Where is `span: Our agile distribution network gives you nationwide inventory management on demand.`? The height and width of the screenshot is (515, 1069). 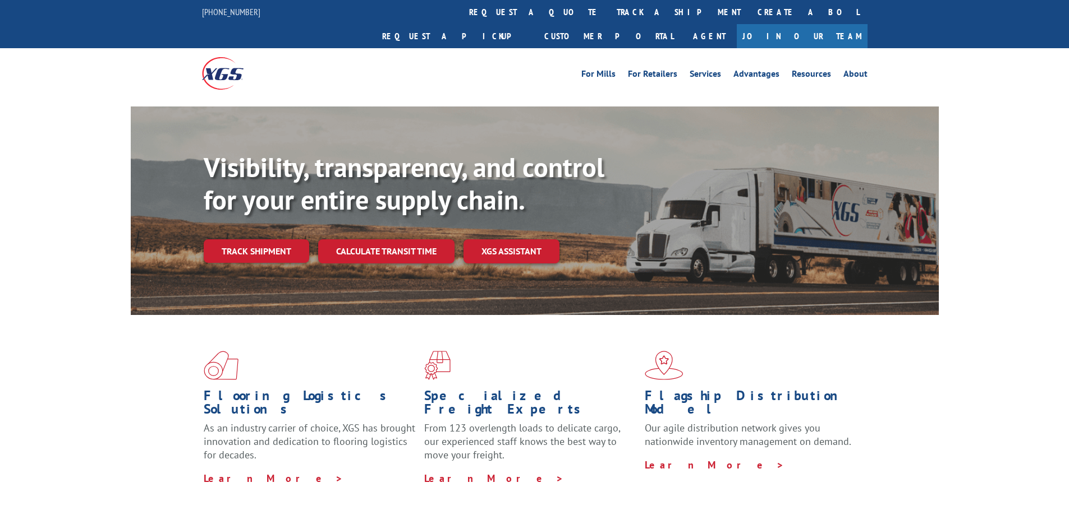 span: Our agile distribution network gives you nationwide inventory management on demand. is located at coordinates (748, 435).